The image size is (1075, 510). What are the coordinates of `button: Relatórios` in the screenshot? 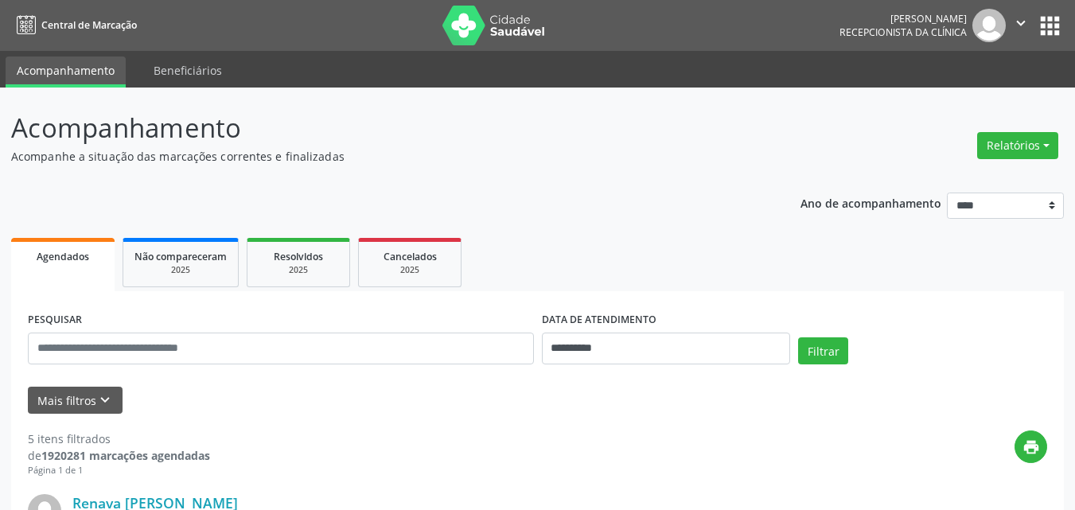 It's located at (1018, 146).